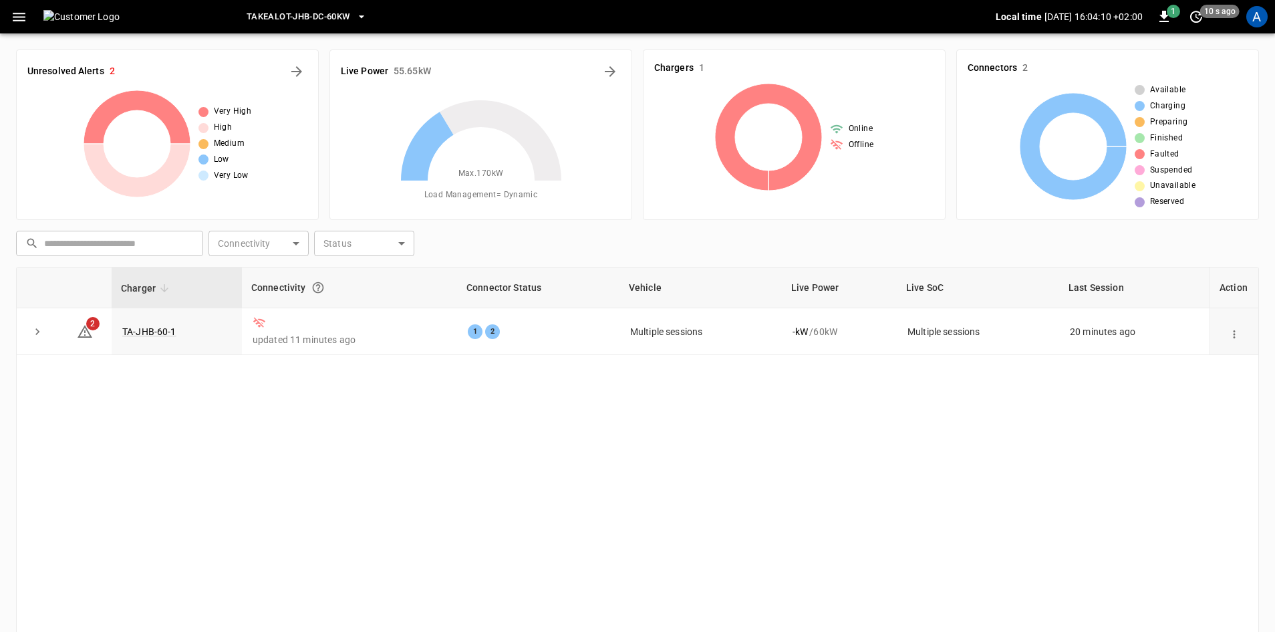 This screenshot has width=1275, height=632. I want to click on th: Live Power, so click(840, 287).